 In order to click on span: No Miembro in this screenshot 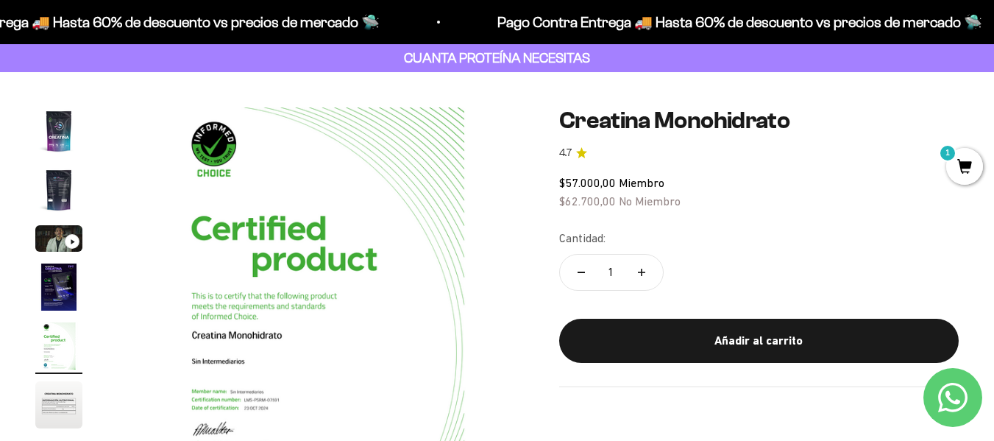, I will do `click(650, 201)`.